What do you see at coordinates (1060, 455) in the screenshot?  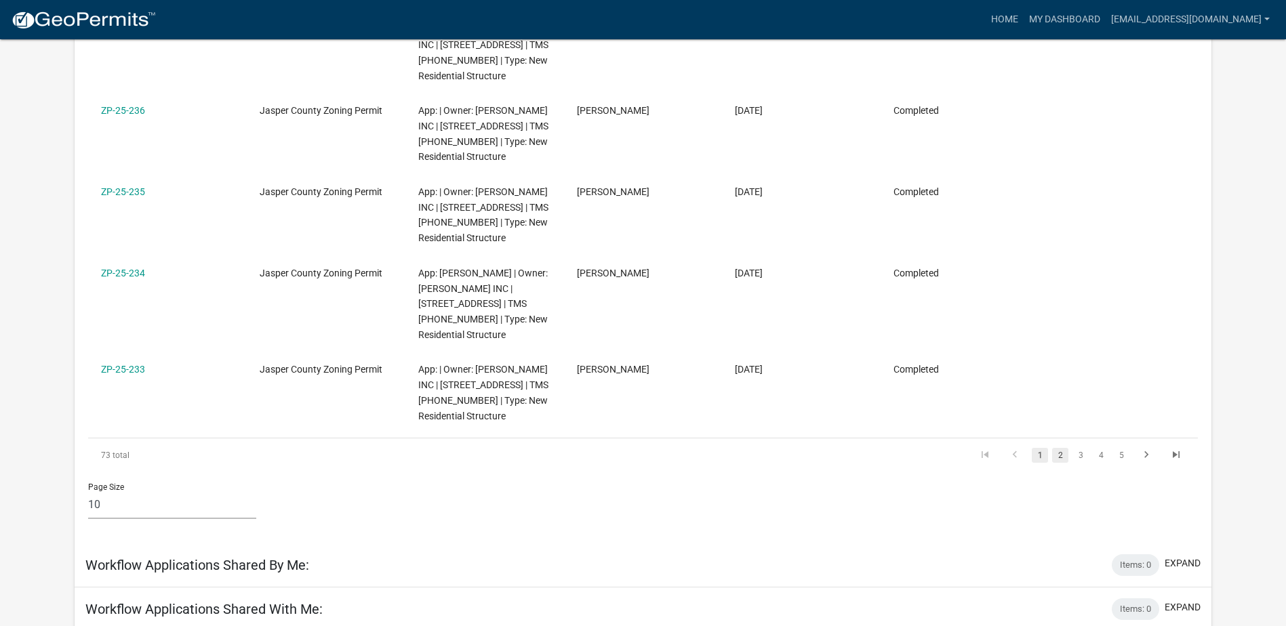 I see `li: page 2` at bounding box center [1060, 455].